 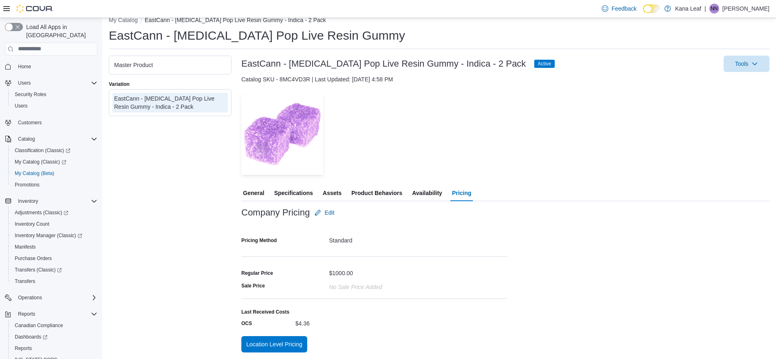 What do you see at coordinates (293, 193) in the screenshot?
I see `span: Specifications` at bounding box center [293, 193].